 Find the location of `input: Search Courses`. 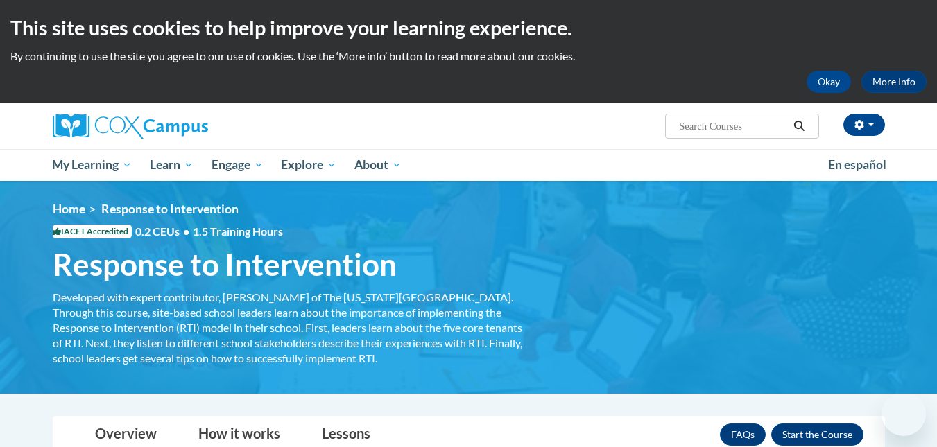

input: Search Courses is located at coordinates (733, 126).